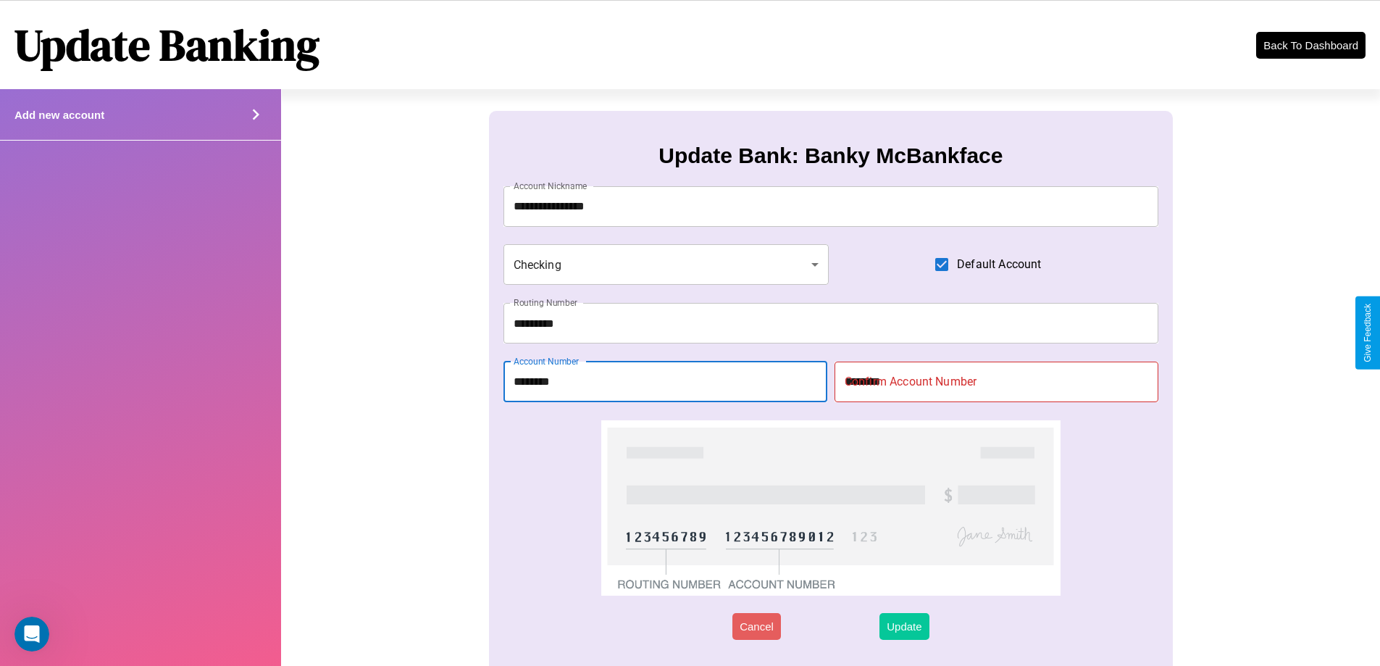 The image size is (1380, 666). Describe the element at coordinates (546, 361) in the screenshot. I see `label: Account Number` at that location.